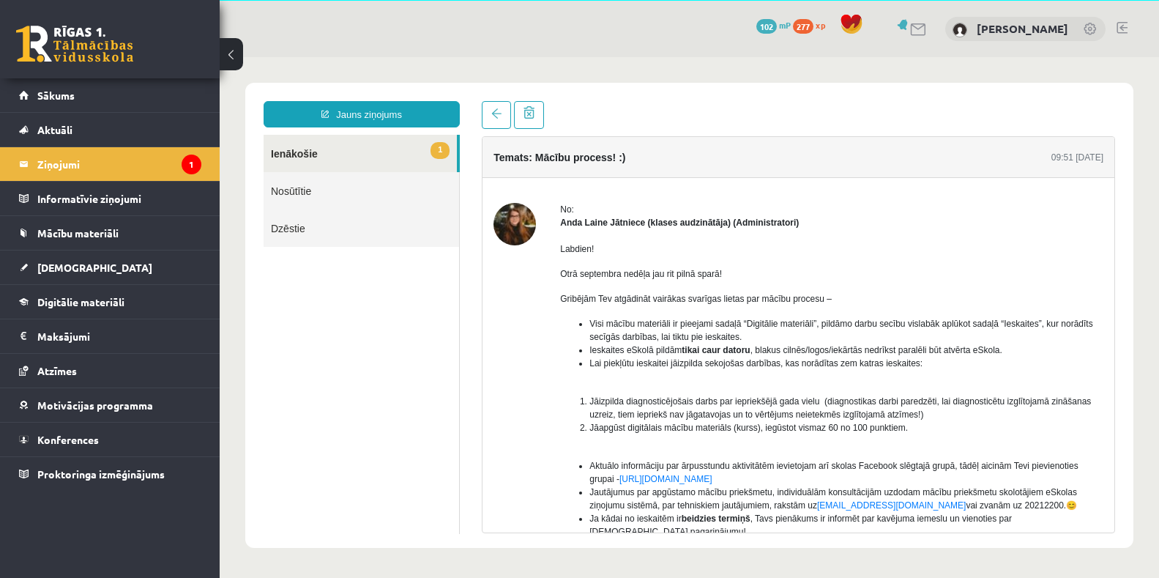 The image size is (1159, 578). I want to click on span: Gribējām Tev atgādināt vairākas svarīgas lietas par mācību procesu –, so click(476, 242).